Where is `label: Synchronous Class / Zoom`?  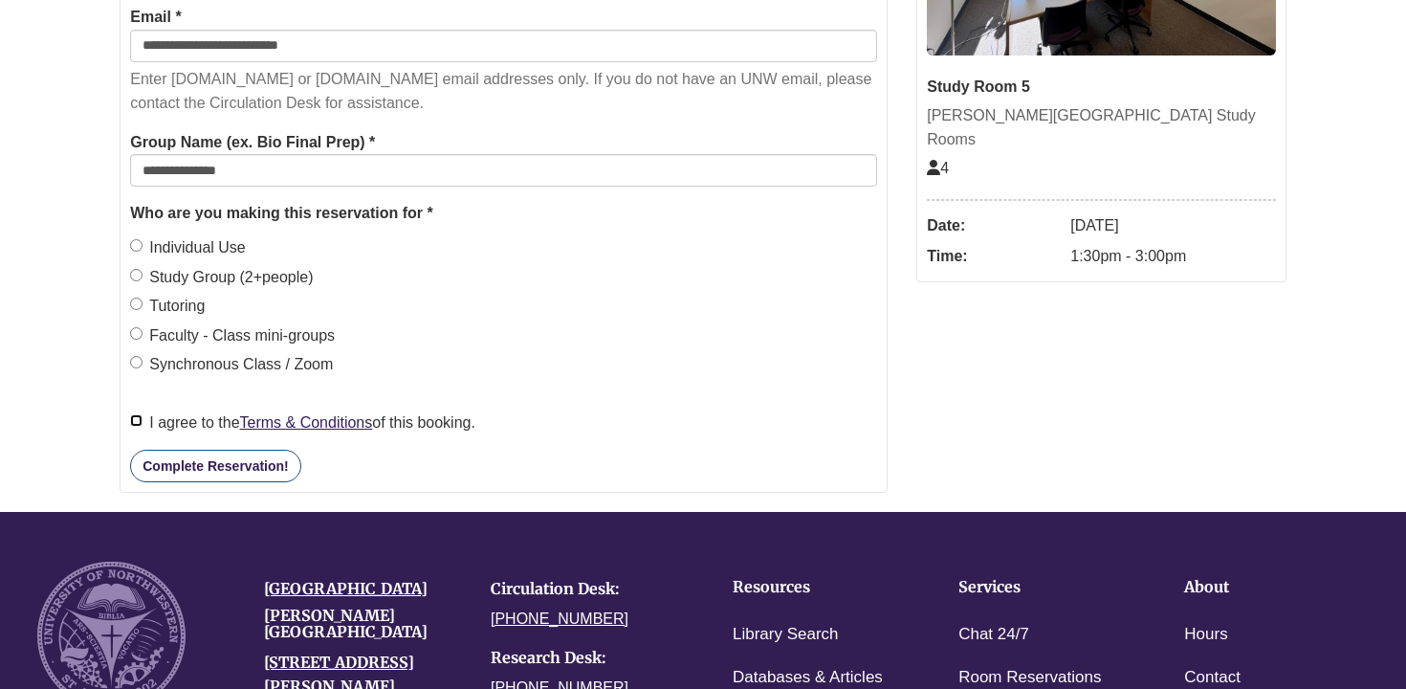
label: Synchronous Class / Zoom is located at coordinates (231, 364).